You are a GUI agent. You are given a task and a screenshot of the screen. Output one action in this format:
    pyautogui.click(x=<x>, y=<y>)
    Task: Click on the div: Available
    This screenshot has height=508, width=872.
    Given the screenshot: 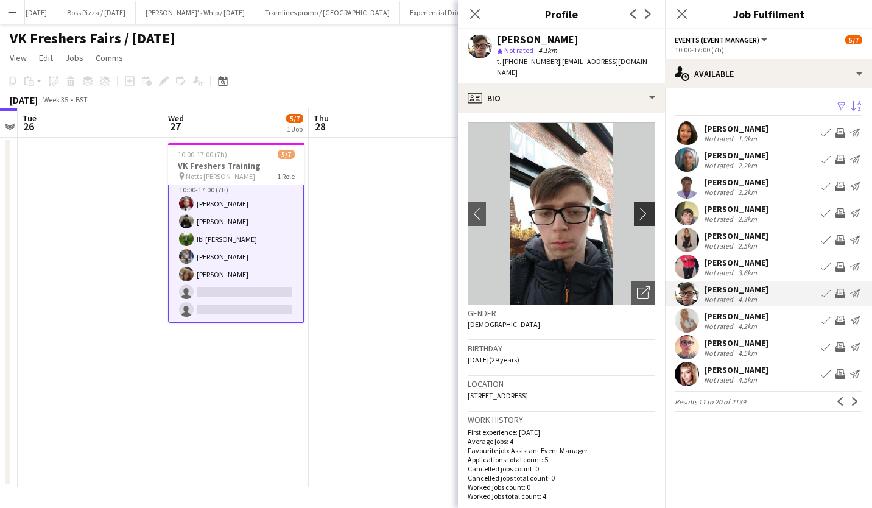 What is the action you would take?
    pyautogui.click(x=769, y=74)
    